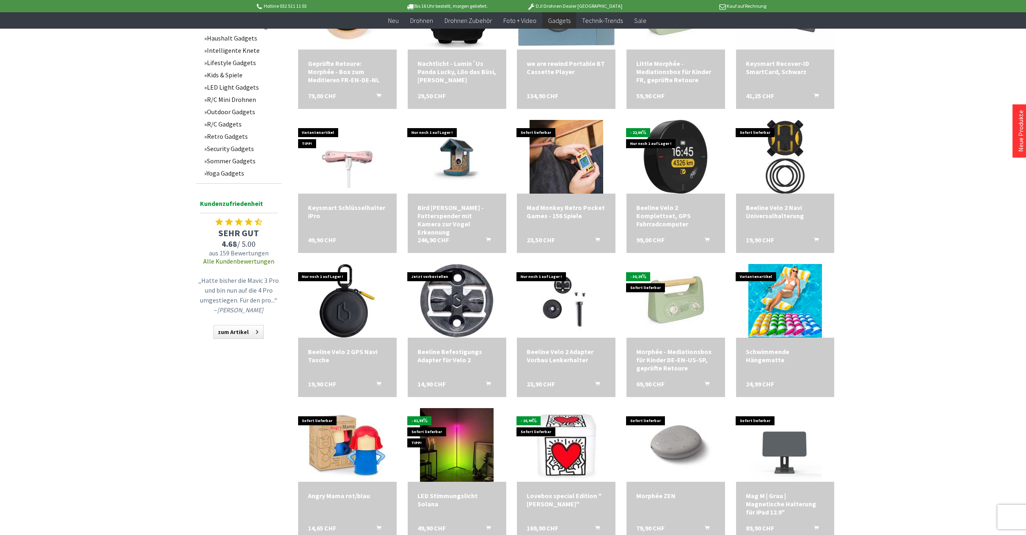  I want to click on a: Technik-Trends, so click(603, 20).